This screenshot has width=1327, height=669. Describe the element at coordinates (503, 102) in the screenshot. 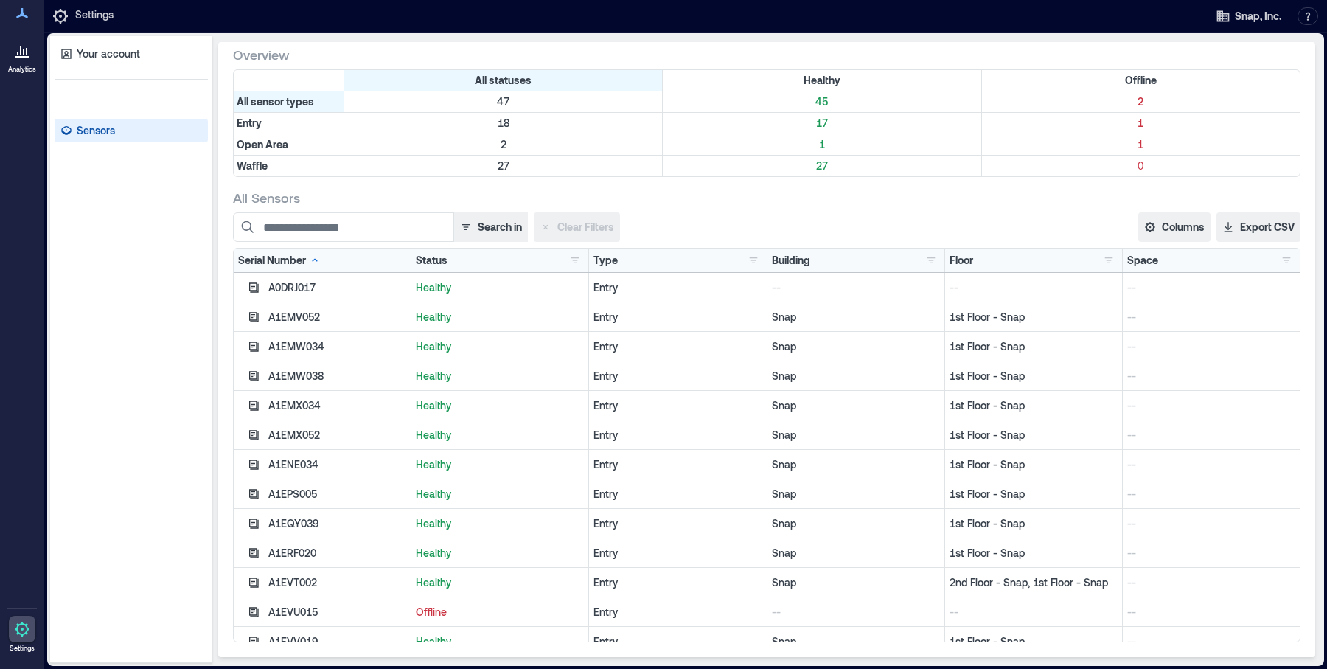

I see `p: 47` at that location.